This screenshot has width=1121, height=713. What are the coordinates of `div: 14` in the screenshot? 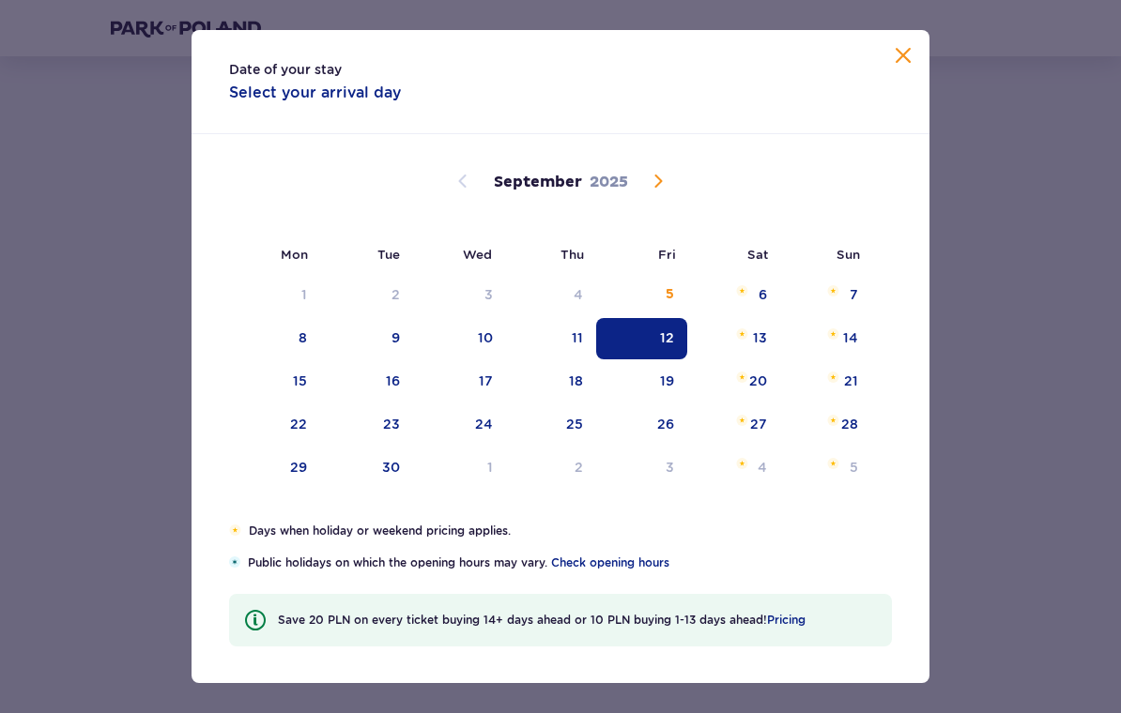 It's located at (850, 338).